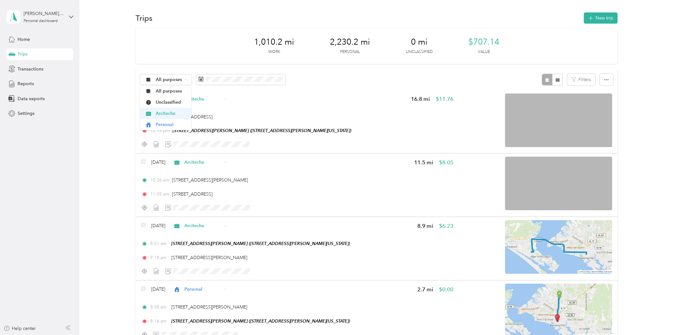 This screenshot has height=335, width=677. What do you see at coordinates (274, 42) in the screenshot?
I see `span: 1,010.2 mi` at bounding box center [274, 42].